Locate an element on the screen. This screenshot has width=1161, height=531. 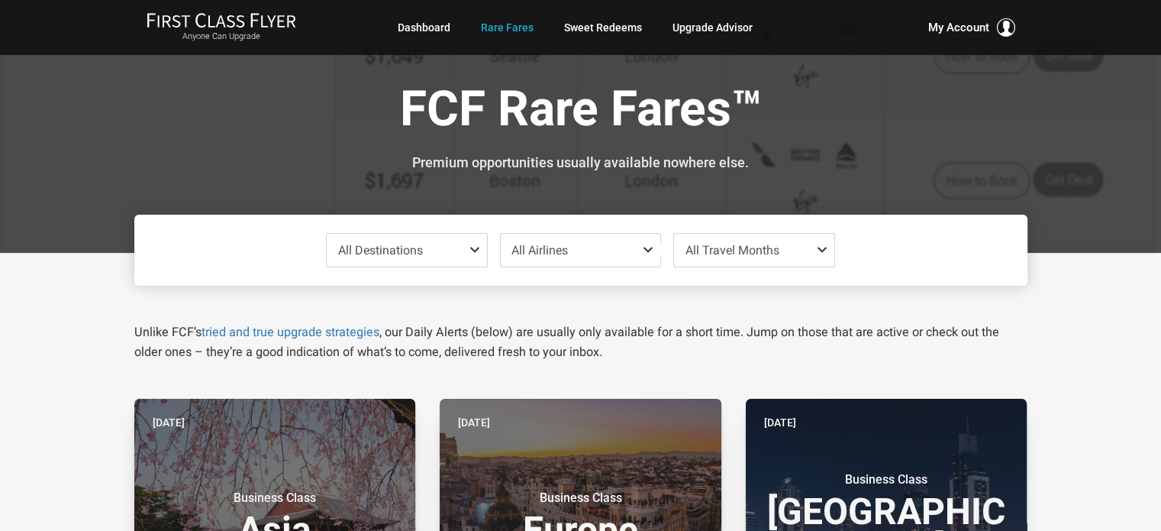
p: Unlike FCF’s , our Daily Alerts (below) are usually only available for a short time. Jump on thos... is located at coordinates (581, 342).